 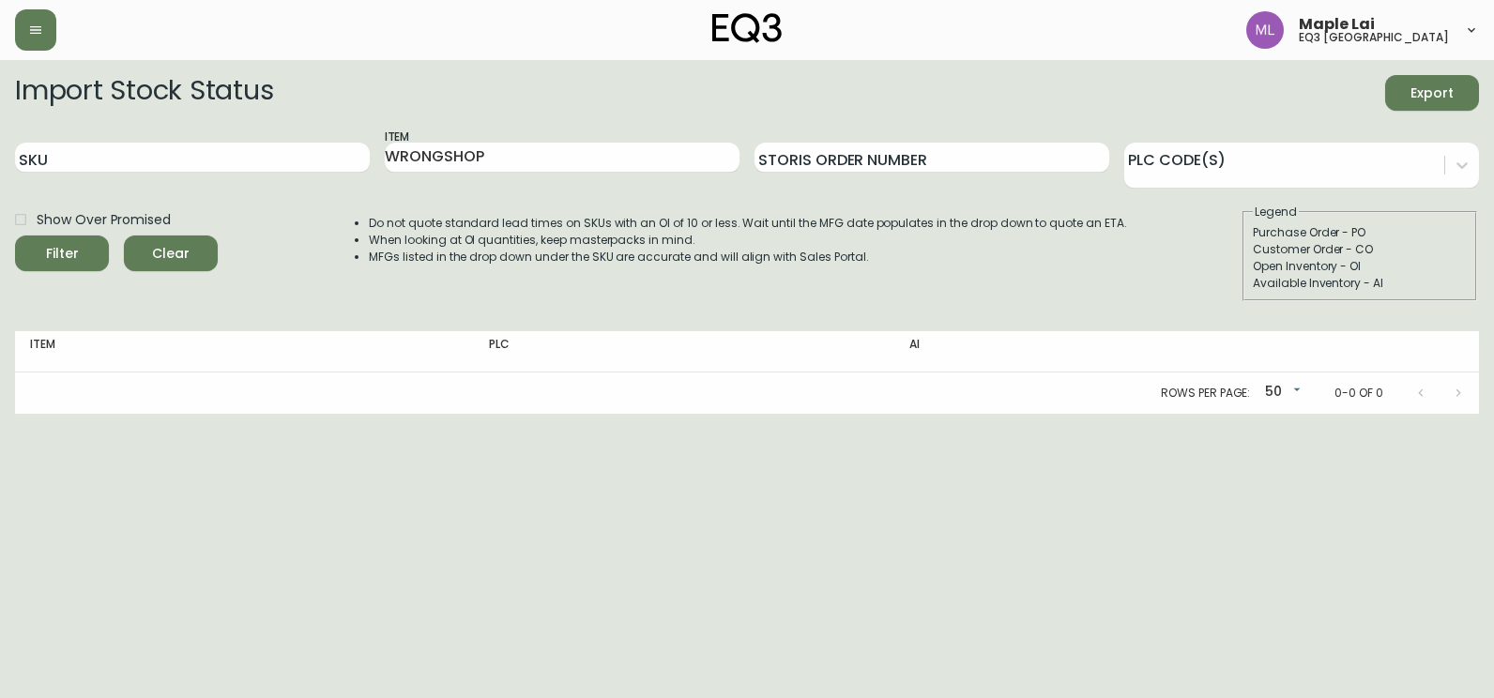 What do you see at coordinates (1360, 267) in the screenshot?
I see `div: Open Inventory - OI` at bounding box center [1360, 267].